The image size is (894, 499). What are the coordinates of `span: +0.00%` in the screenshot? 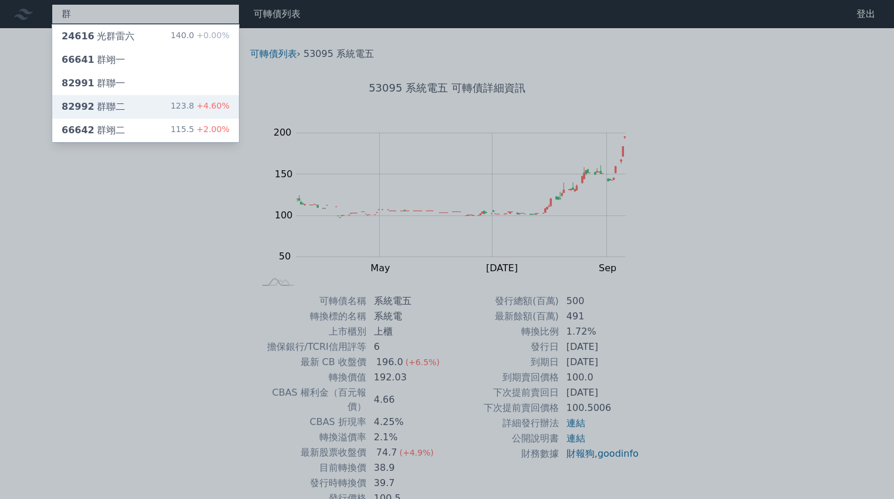 It's located at (212, 35).